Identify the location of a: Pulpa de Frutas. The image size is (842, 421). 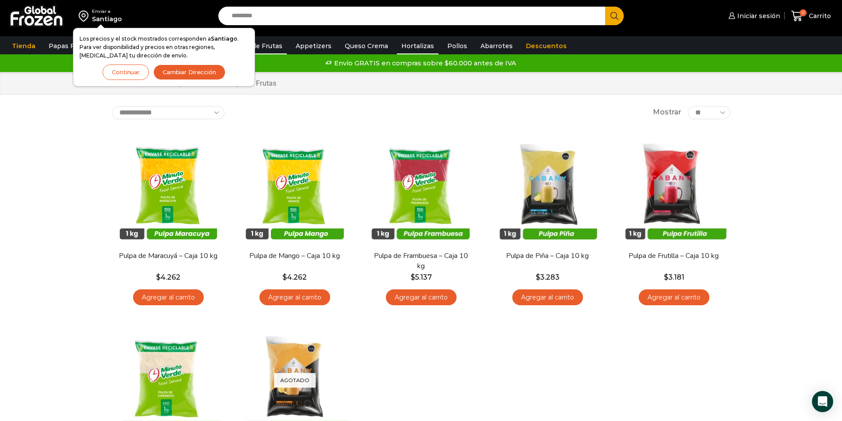
(257, 46).